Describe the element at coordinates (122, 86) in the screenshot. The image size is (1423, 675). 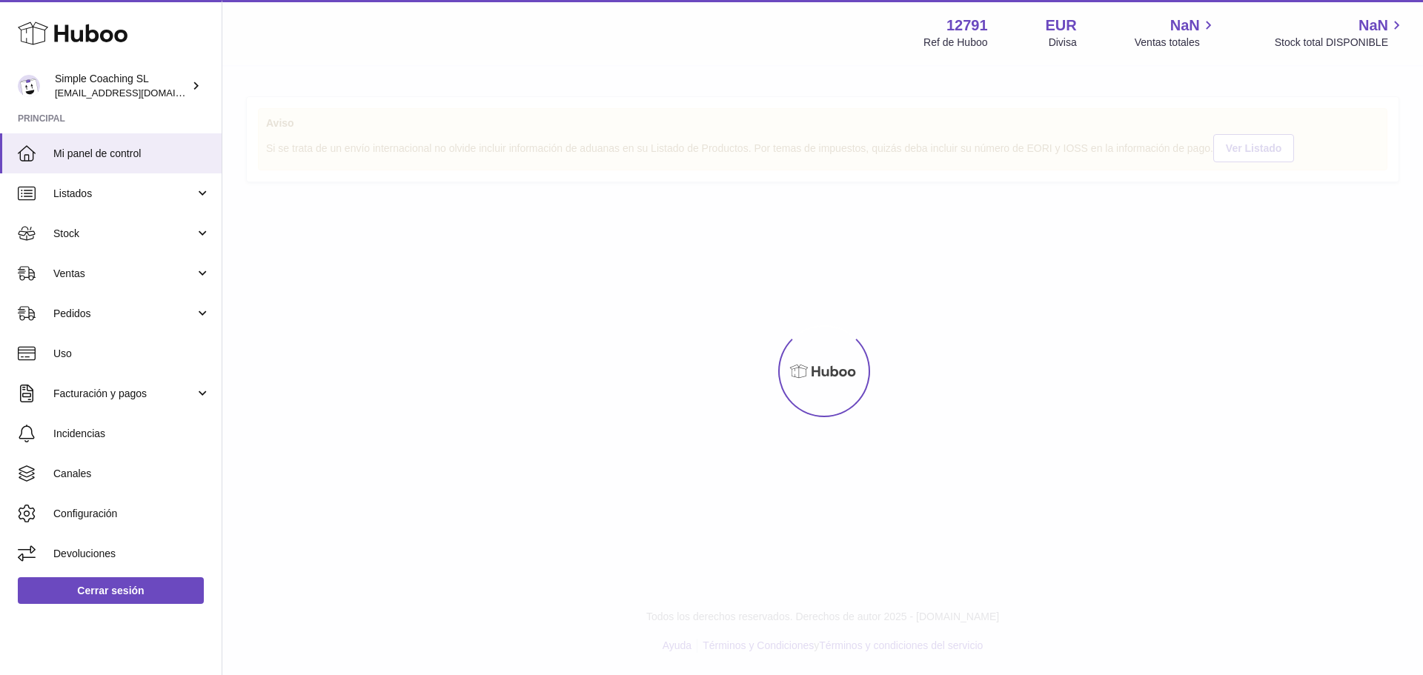
I see `div: Simple Coaching SL` at that location.